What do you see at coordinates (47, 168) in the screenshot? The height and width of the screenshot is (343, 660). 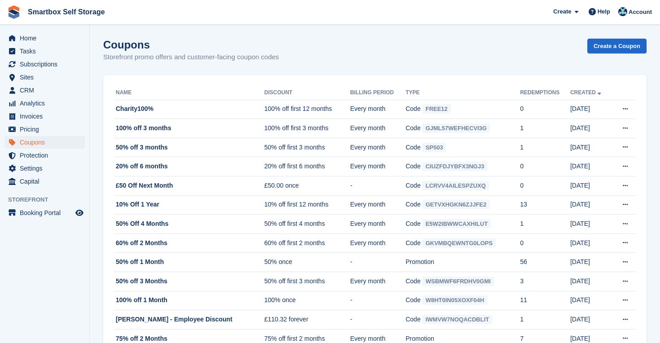 I see `span: Settings` at bounding box center [47, 168].